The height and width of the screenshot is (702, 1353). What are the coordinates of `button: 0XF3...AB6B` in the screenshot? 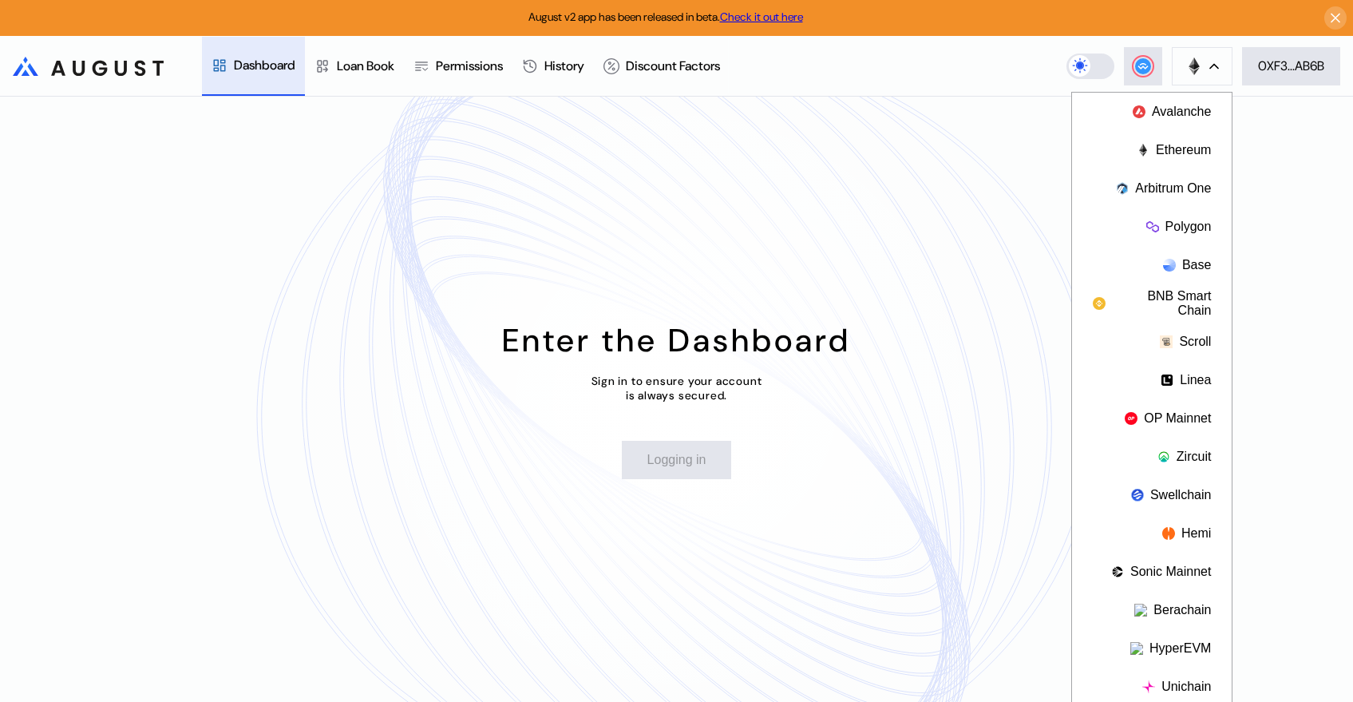 It's located at (1291, 66).